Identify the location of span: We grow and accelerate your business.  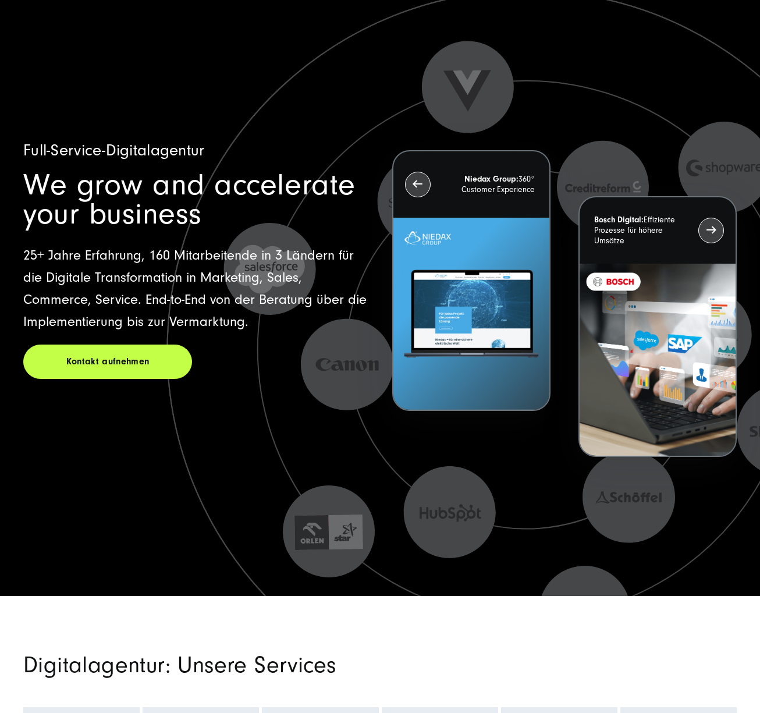
(189, 199).